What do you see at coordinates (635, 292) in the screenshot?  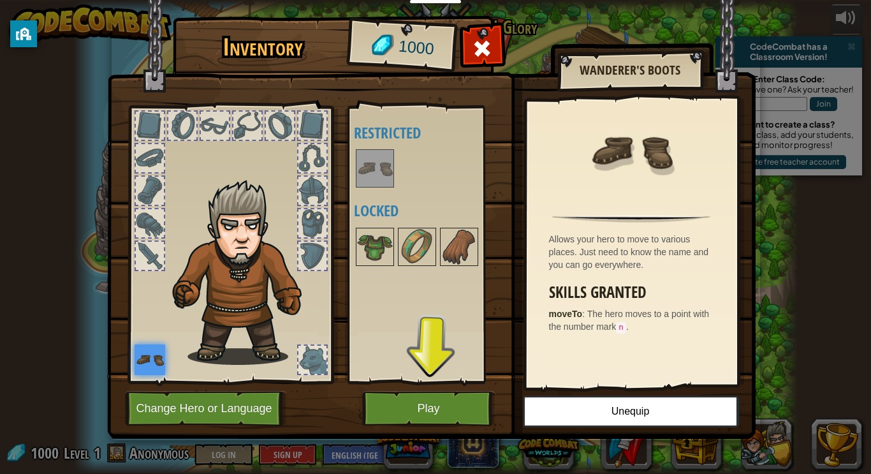 I see `h3: Skills Granted` at bounding box center [635, 292].